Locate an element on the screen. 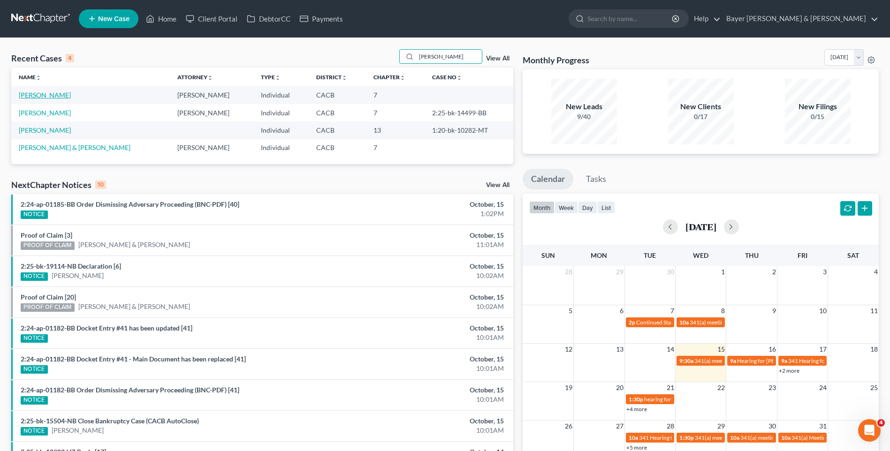 This screenshot has height=451, width=890. span: Wed is located at coordinates (701, 255).